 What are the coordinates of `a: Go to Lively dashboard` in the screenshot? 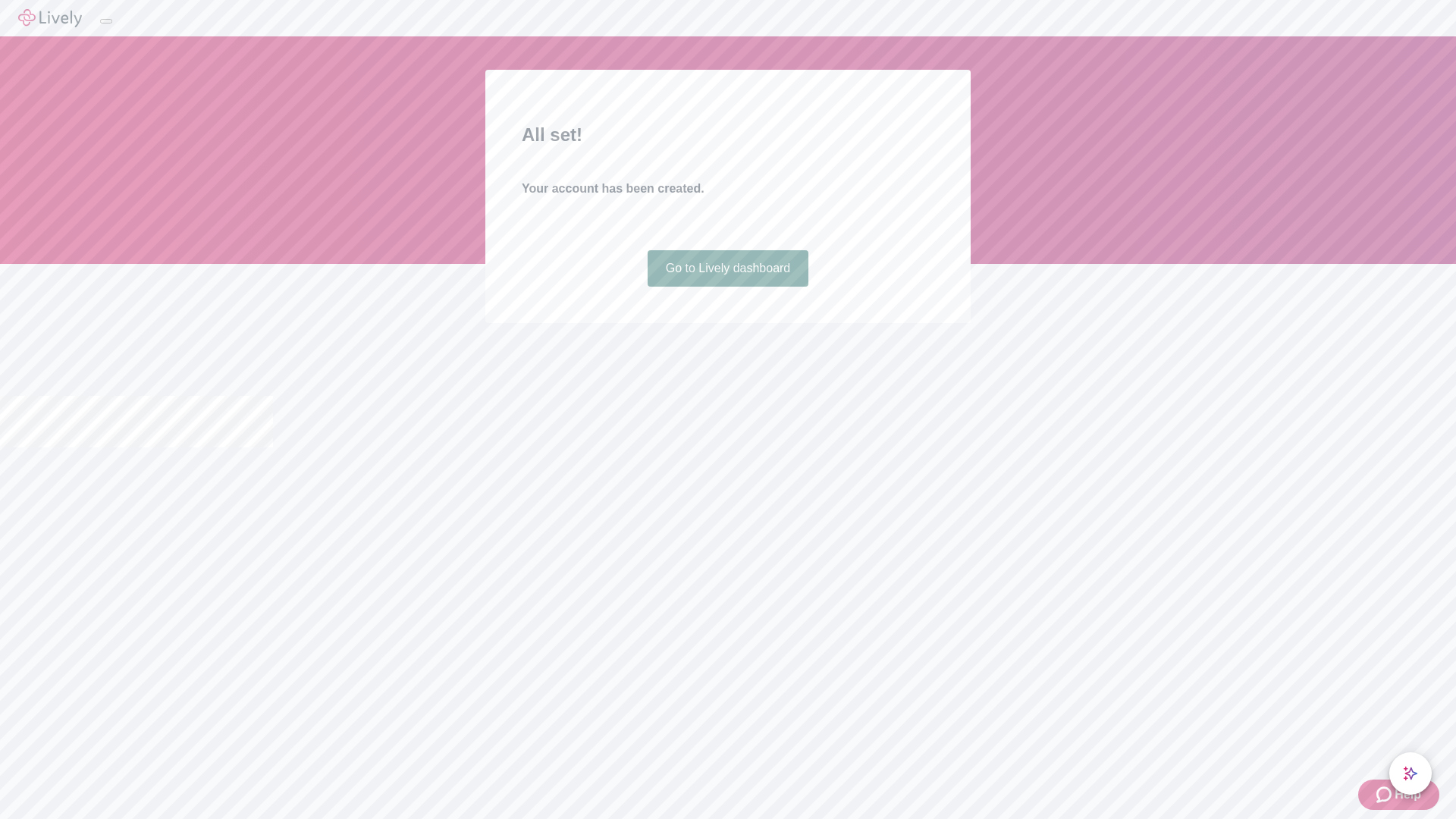 It's located at (728, 268).